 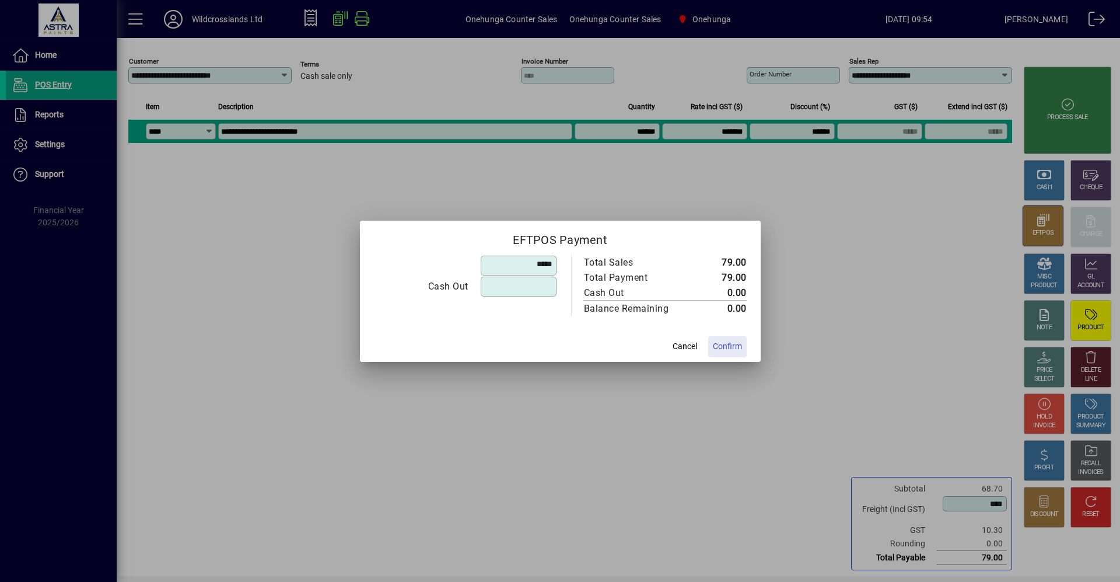 What do you see at coordinates (560, 237) in the screenshot?
I see `h2: EFTPOS Payment` at bounding box center [560, 237].